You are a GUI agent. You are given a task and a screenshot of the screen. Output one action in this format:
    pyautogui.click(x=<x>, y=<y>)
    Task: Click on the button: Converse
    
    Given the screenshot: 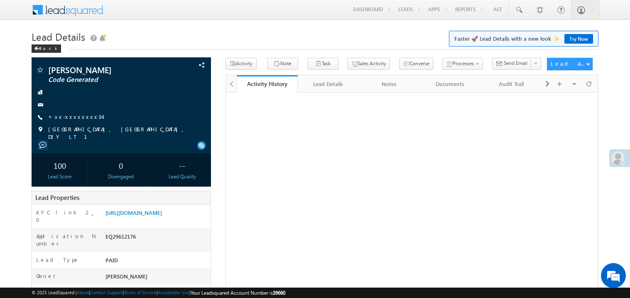 What is the action you would take?
    pyautogui.click(x=416, y=64)
    